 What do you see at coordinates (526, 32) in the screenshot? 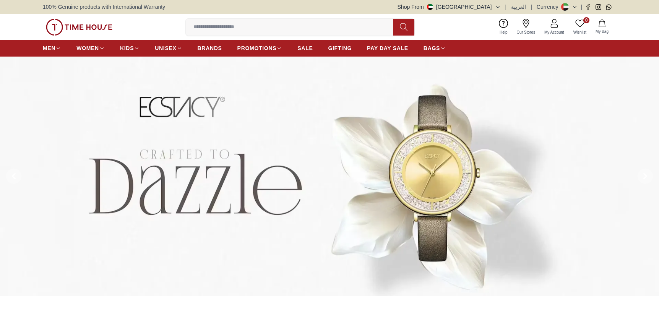
I see `span: Our Stores` at bounding box center [526, 32].